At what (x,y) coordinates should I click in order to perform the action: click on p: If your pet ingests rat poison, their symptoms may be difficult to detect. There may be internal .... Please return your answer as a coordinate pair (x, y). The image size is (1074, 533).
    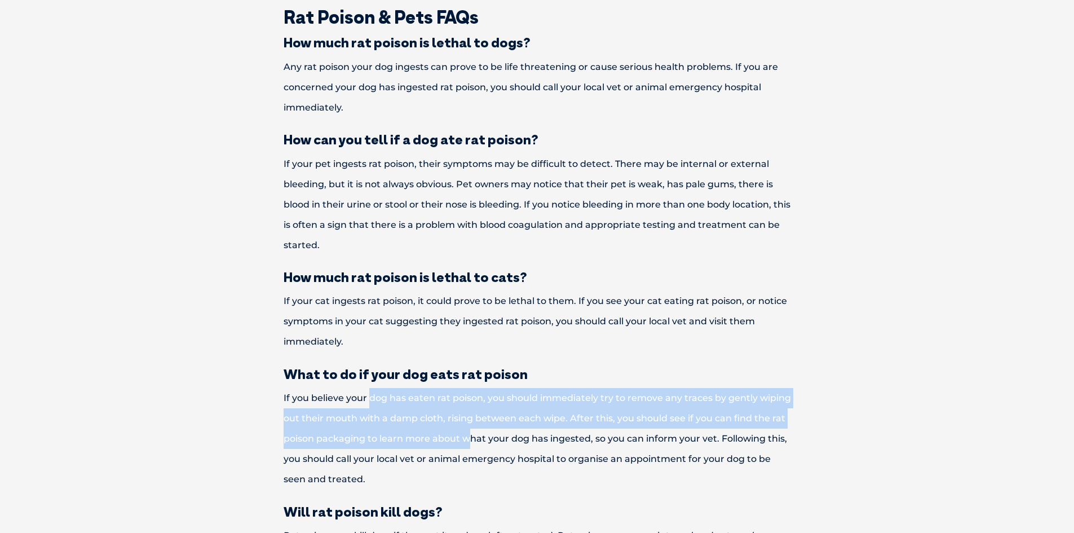
    Looking at the image, I should click on (537, 205).